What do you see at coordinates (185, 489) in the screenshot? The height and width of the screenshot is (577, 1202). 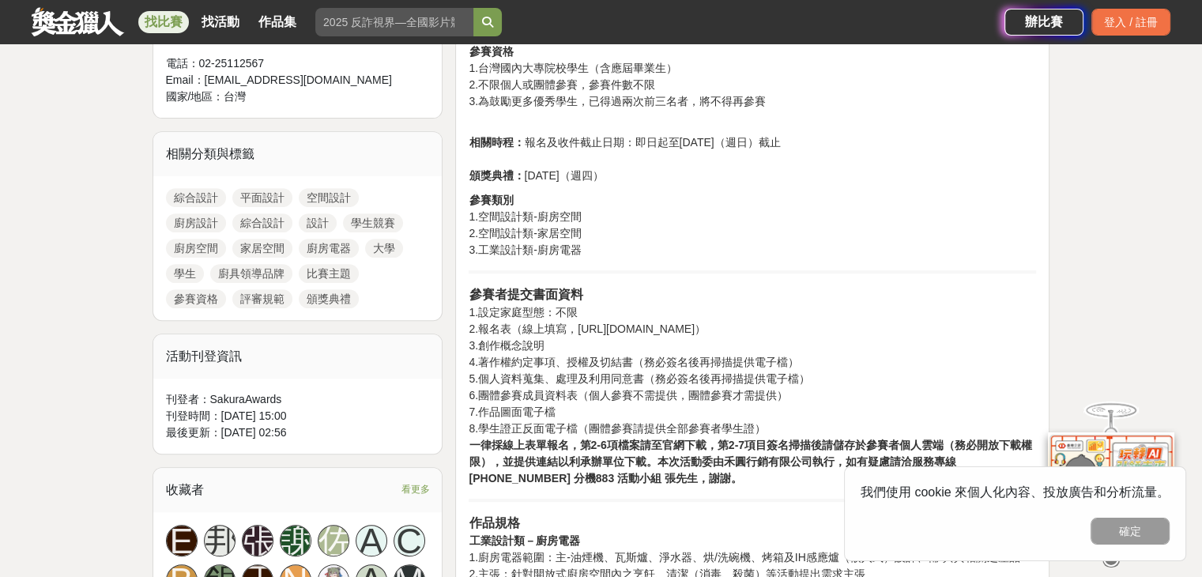 I see `span: 收藏者` at bounding box center [185, 489].